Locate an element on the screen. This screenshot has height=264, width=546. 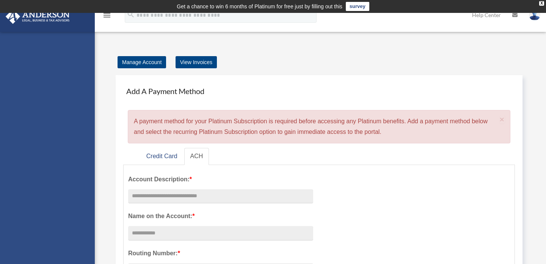
label: Routing Number: is located at coordinates (221, 253).